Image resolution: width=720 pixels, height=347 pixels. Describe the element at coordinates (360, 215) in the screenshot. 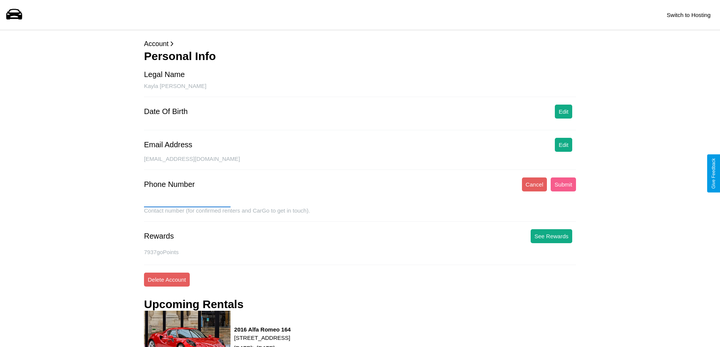

I see `div: Contact number (for confirmed renters and CarGo to get in touch).` at that location.